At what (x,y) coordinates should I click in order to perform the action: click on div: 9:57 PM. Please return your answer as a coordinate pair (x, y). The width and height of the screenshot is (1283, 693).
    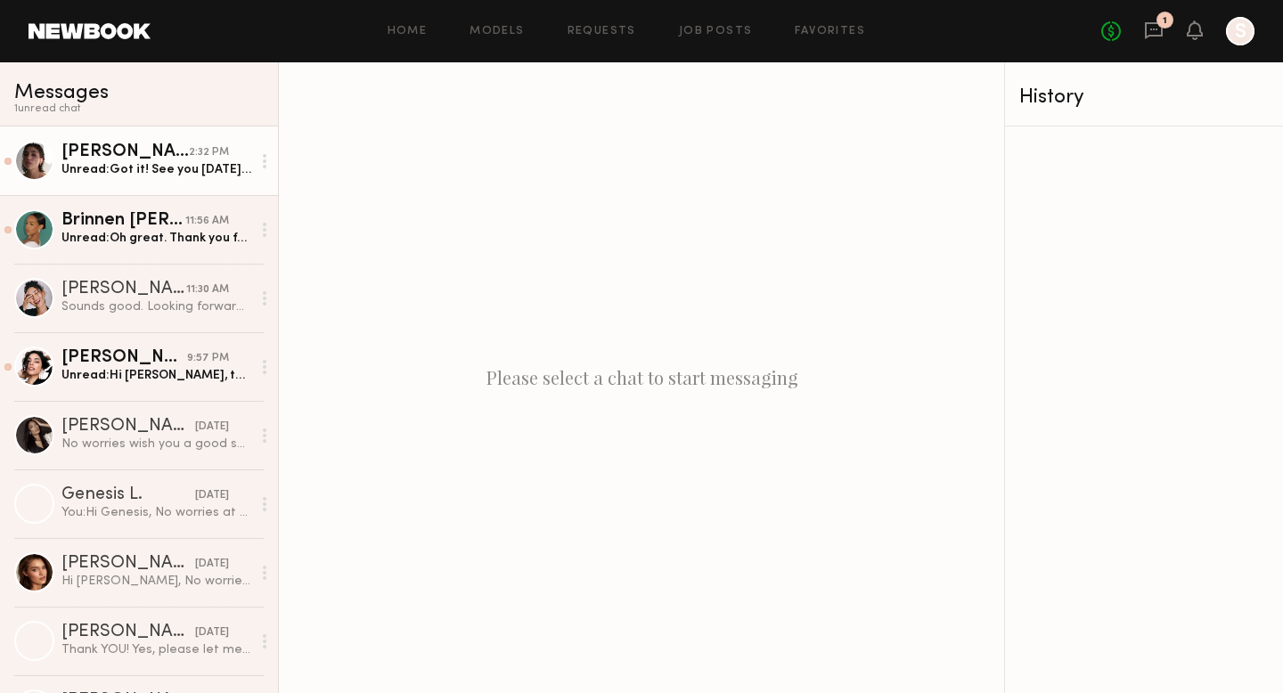
    Looking at the image, I should click on (208, 358).